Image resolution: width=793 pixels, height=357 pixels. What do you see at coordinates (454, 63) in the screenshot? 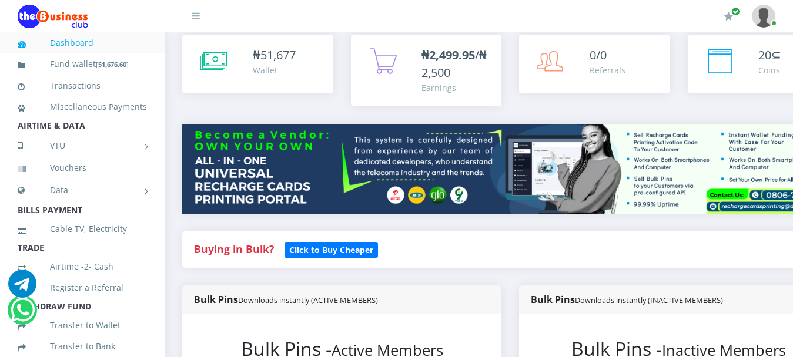
I see `span: /₦2,500` at bounding box center [454, 63].